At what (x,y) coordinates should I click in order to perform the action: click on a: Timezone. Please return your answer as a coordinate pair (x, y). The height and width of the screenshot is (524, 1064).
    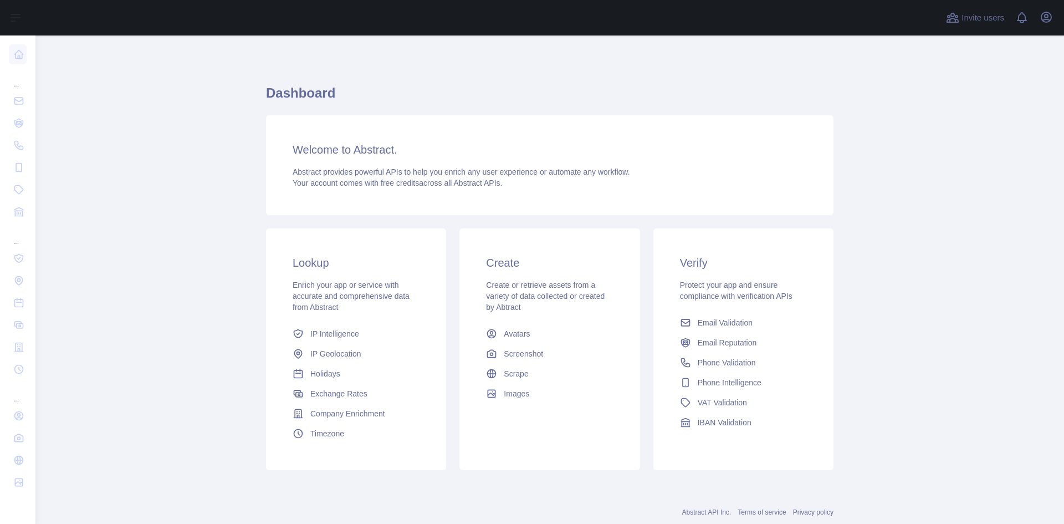
    Looking at the image, I should click on (356, 434).